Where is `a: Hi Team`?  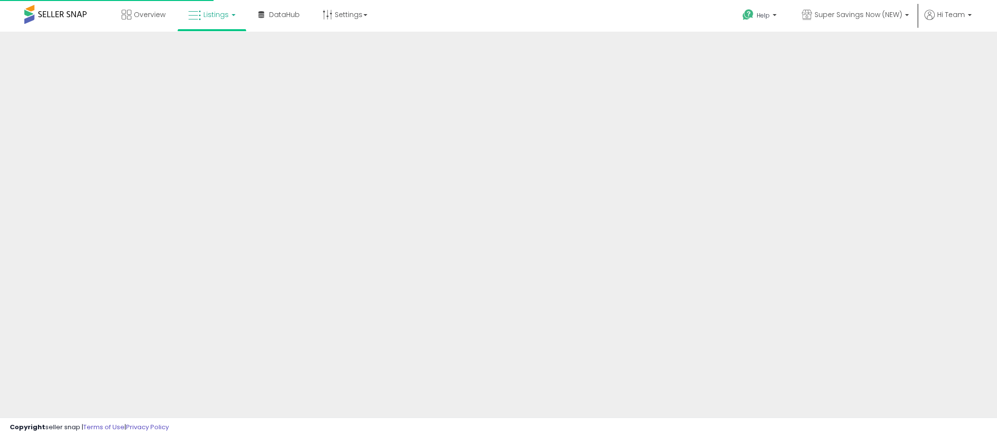 a: Hi Team is located at coordinates (947, 20).